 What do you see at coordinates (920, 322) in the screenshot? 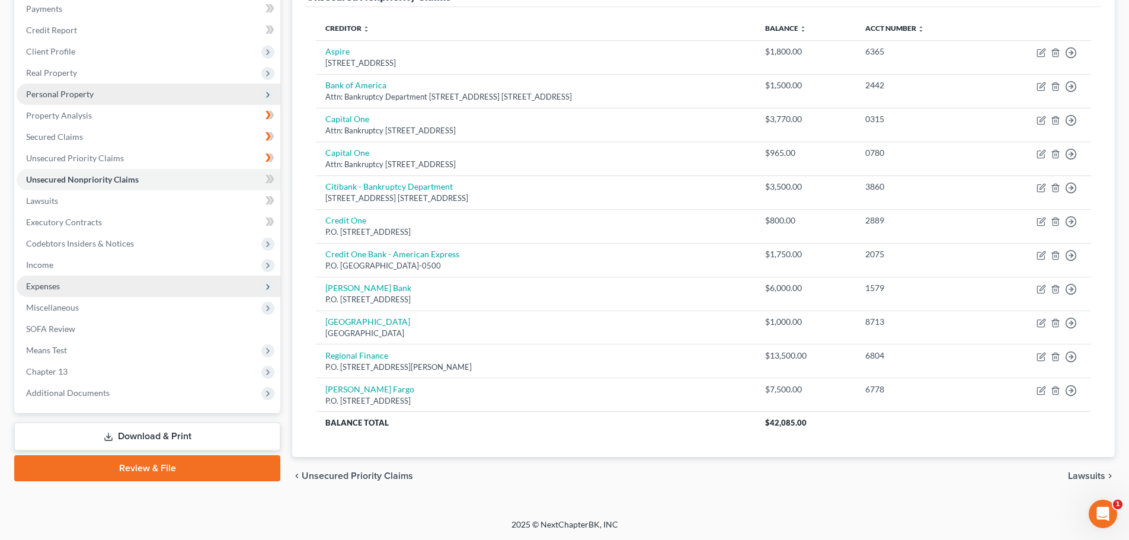
I see `div: 8713` at bounding box center [920, 322].